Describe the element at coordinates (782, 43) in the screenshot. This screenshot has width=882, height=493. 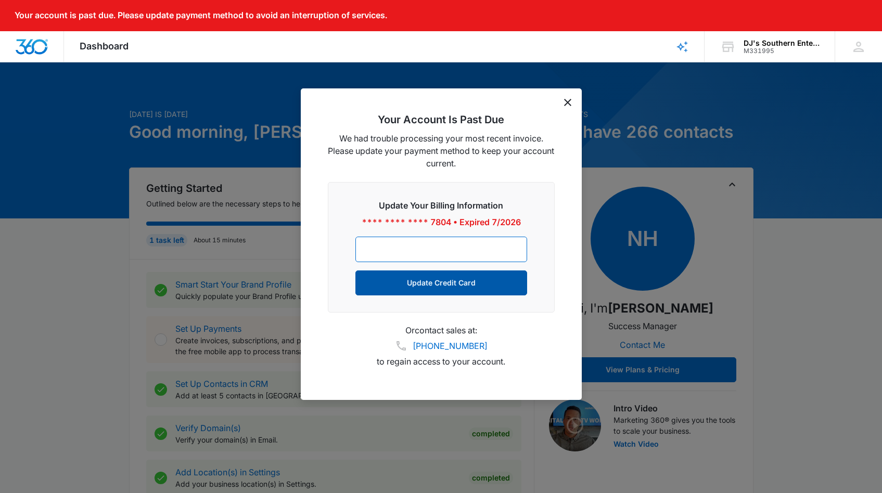
I see `div: account name` at that location.